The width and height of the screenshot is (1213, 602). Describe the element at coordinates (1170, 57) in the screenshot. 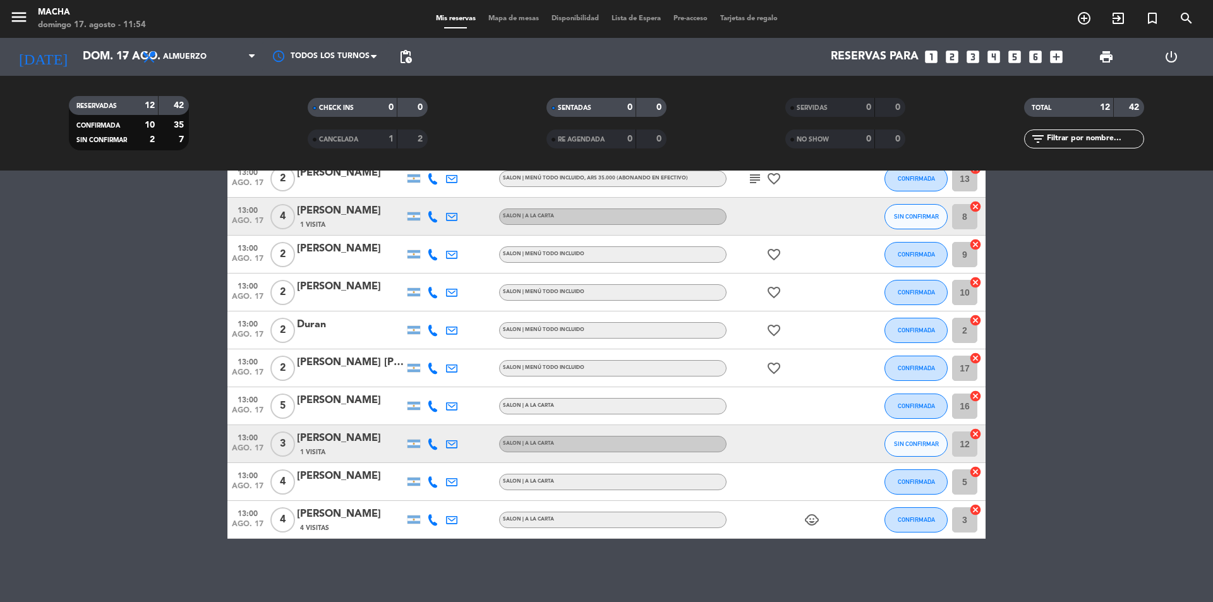

I see `div: LOG OUT` at that location.